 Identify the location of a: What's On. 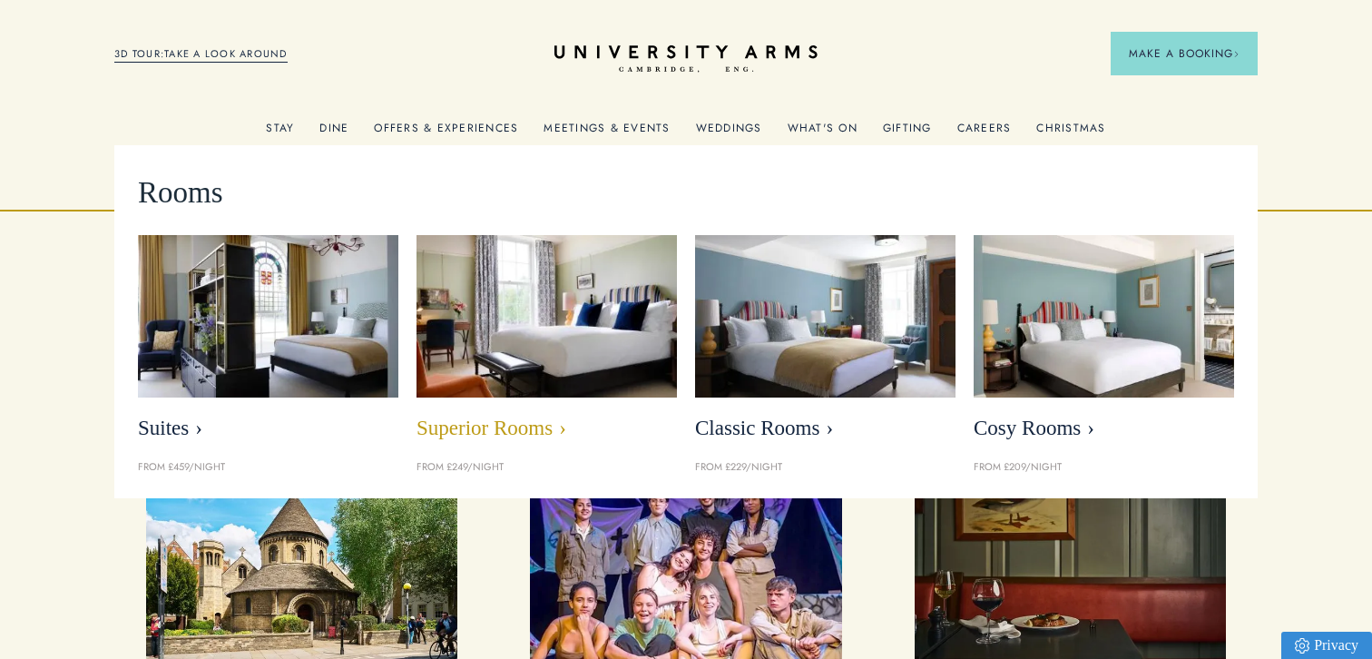
(822, 133).